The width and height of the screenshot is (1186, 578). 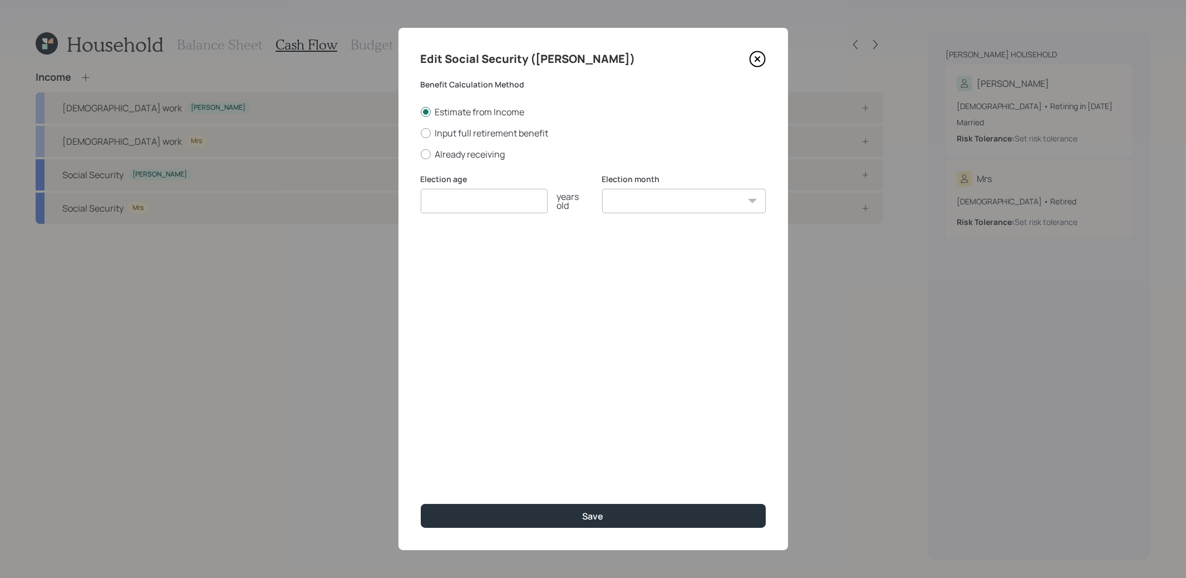 I want to click on label: Input full retirement benefit, so click(x=593, y=133).